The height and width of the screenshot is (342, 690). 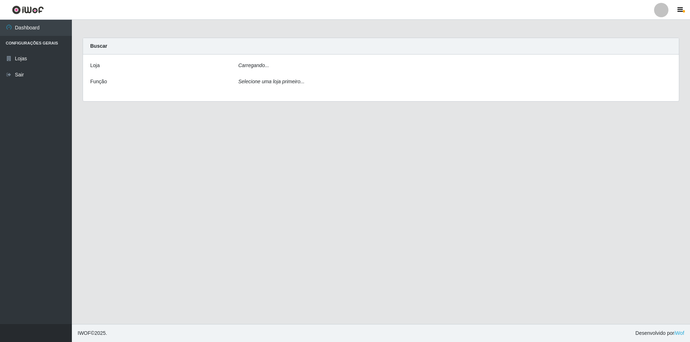 What do you see at coordinates (95, 65) in the screenshot?
I see `label: Loja` at bounding box center [95, 65].